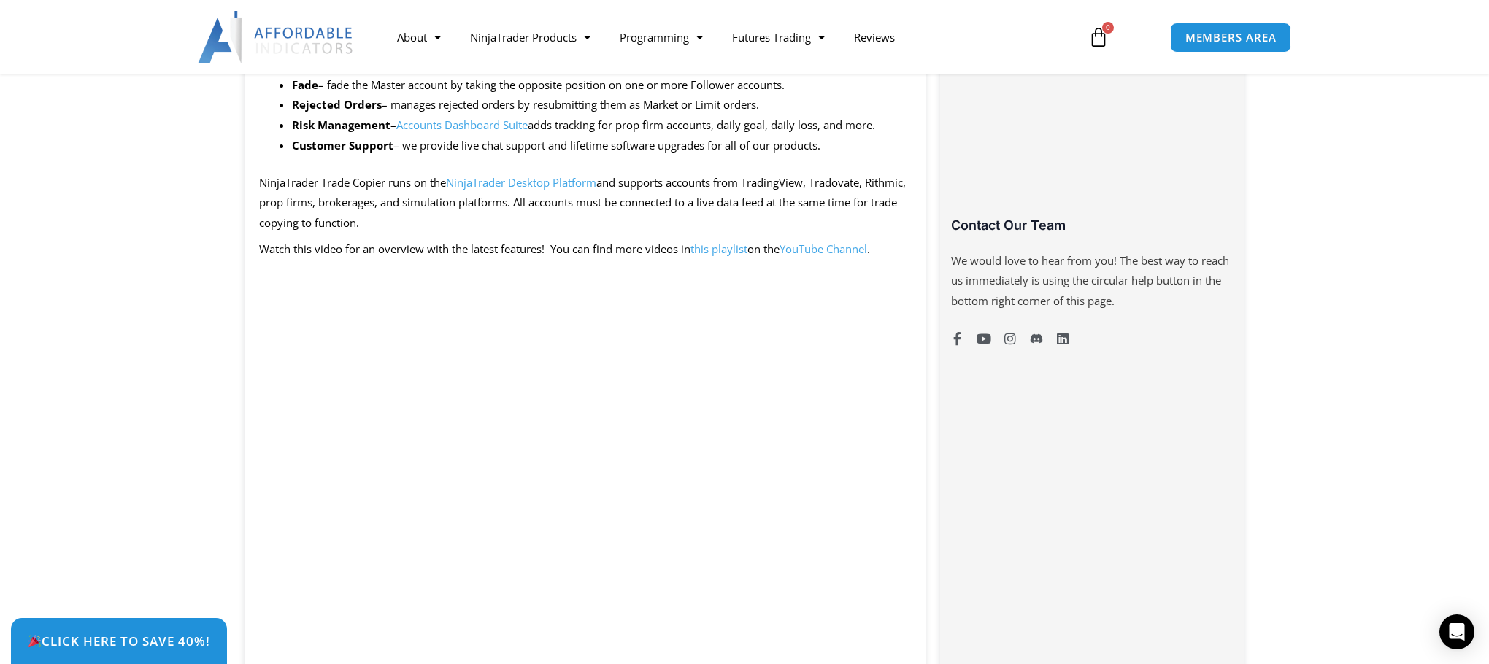 The image size is (1489, 664). Describe the element at coordinates (341, 125) in the screenshot. I see `b: Risk Management` at that location.